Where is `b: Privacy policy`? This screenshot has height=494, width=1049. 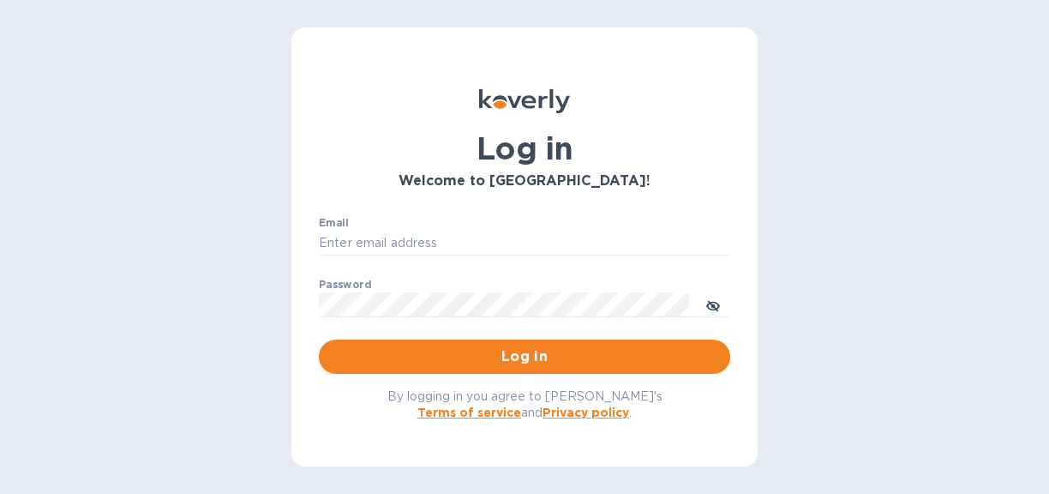
b: Privacy policy is located at coordinates (585, 412).